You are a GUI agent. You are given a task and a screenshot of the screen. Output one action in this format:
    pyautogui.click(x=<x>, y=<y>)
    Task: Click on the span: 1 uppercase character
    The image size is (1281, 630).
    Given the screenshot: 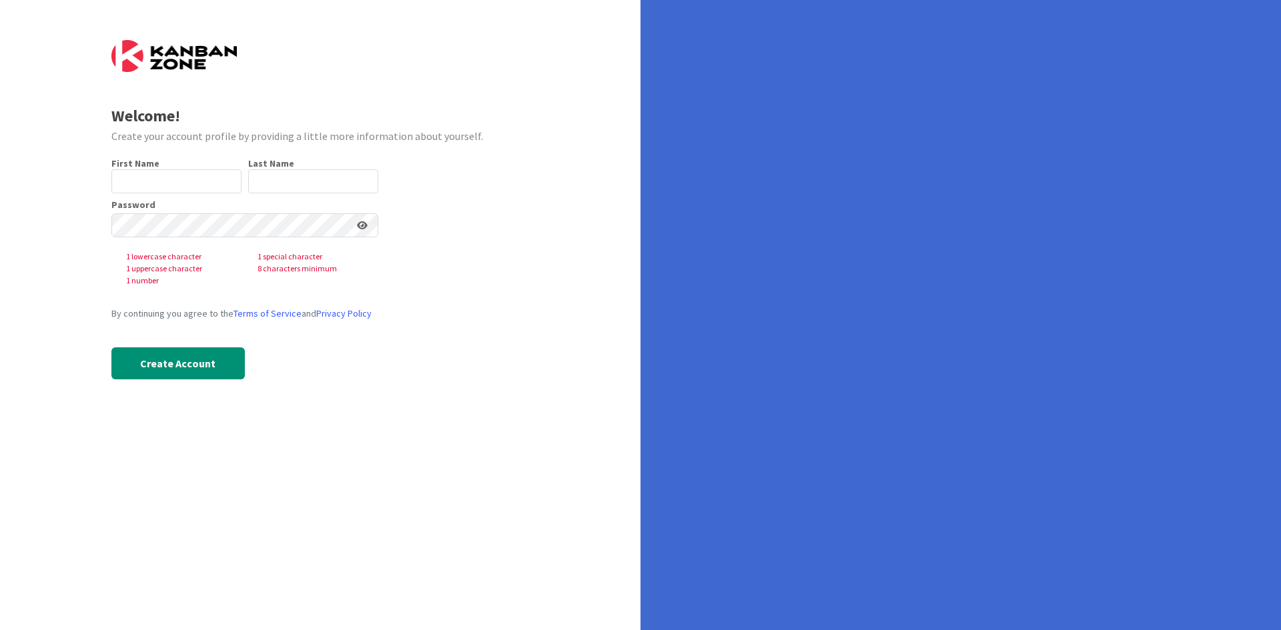 What is the action you would take?
    pyautogui.click(x=181, y=269)
    